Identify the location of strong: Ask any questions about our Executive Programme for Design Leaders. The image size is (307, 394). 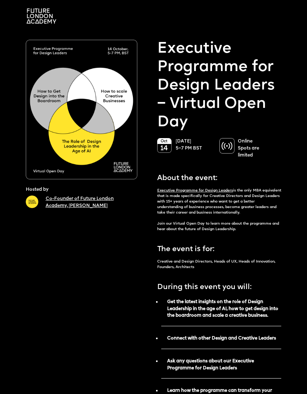
(211, 365).